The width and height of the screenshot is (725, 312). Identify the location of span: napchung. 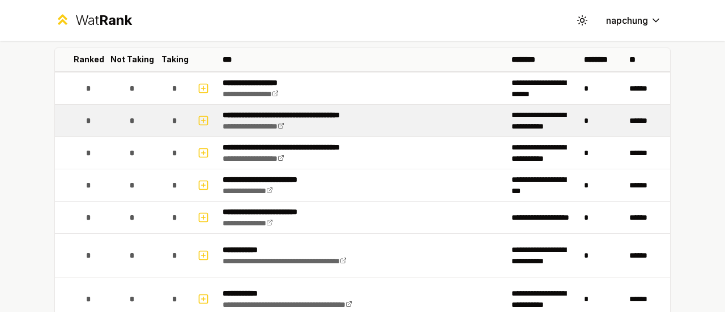
(627, 20).